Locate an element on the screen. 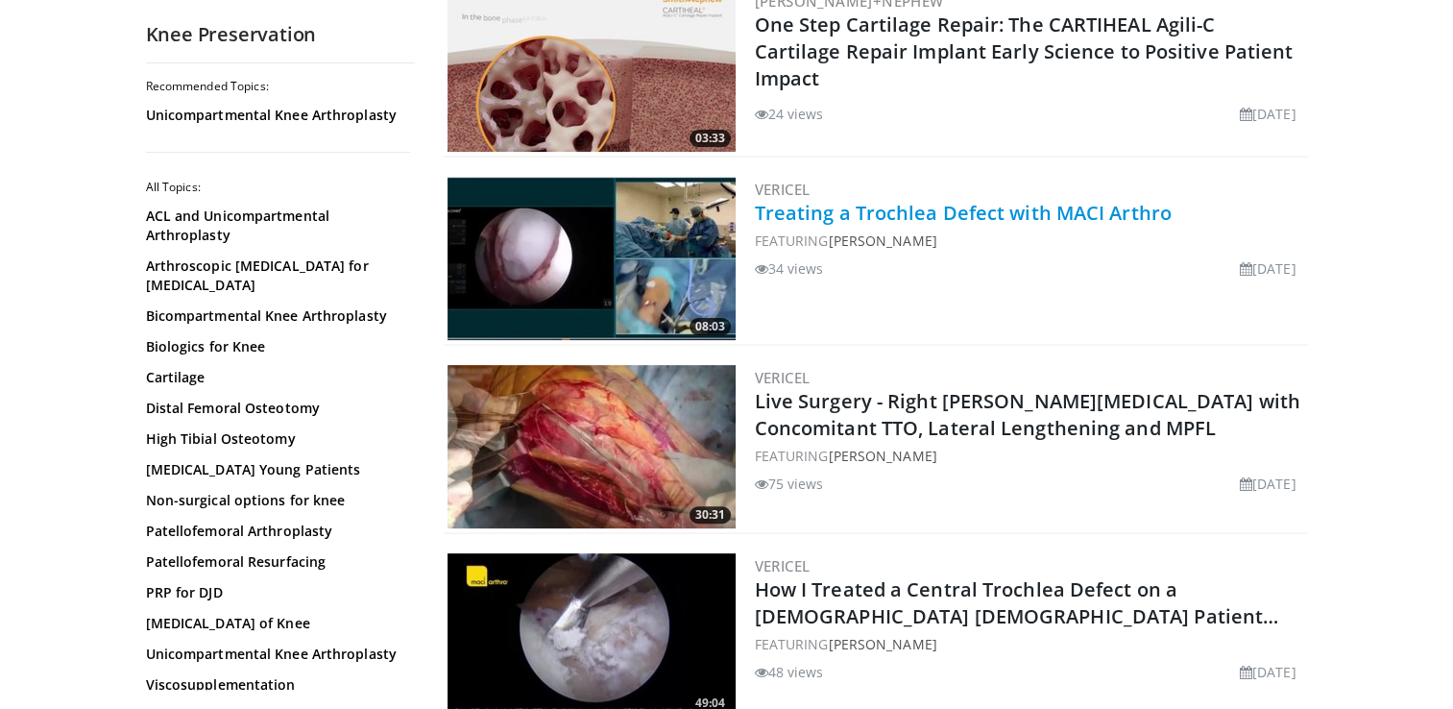  a: ACL and Unicompartmental Arthroplasty is located at coordinates (276, 226).